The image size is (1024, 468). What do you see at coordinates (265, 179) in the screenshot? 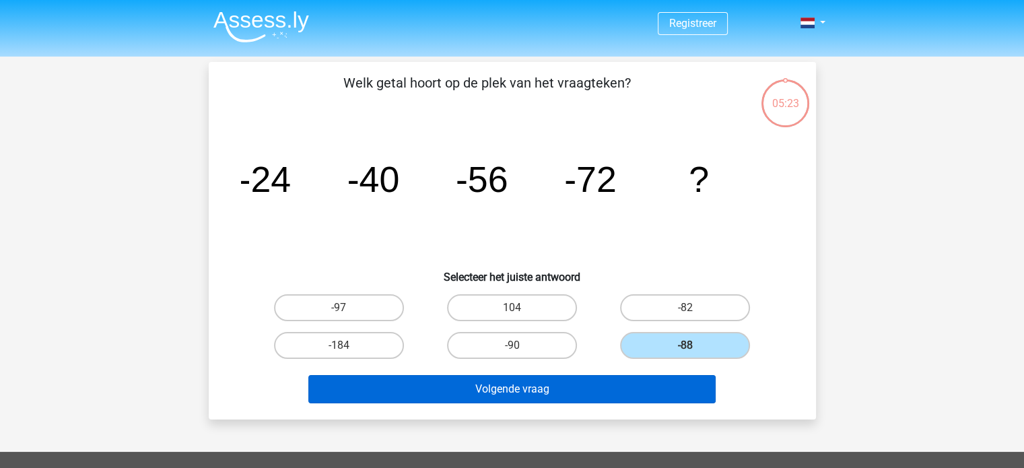
I see `tspan: -24` at bounding box center [265, 179].